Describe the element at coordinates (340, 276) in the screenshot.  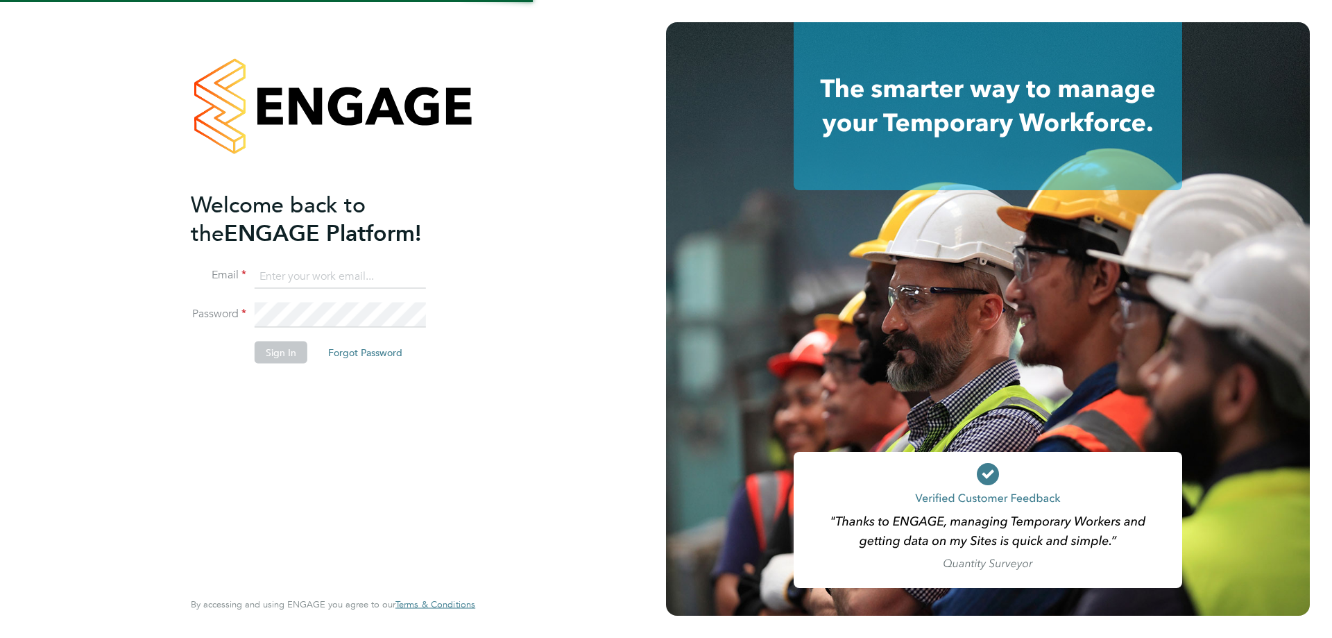
I see `input: Enter your work email...` at that location.